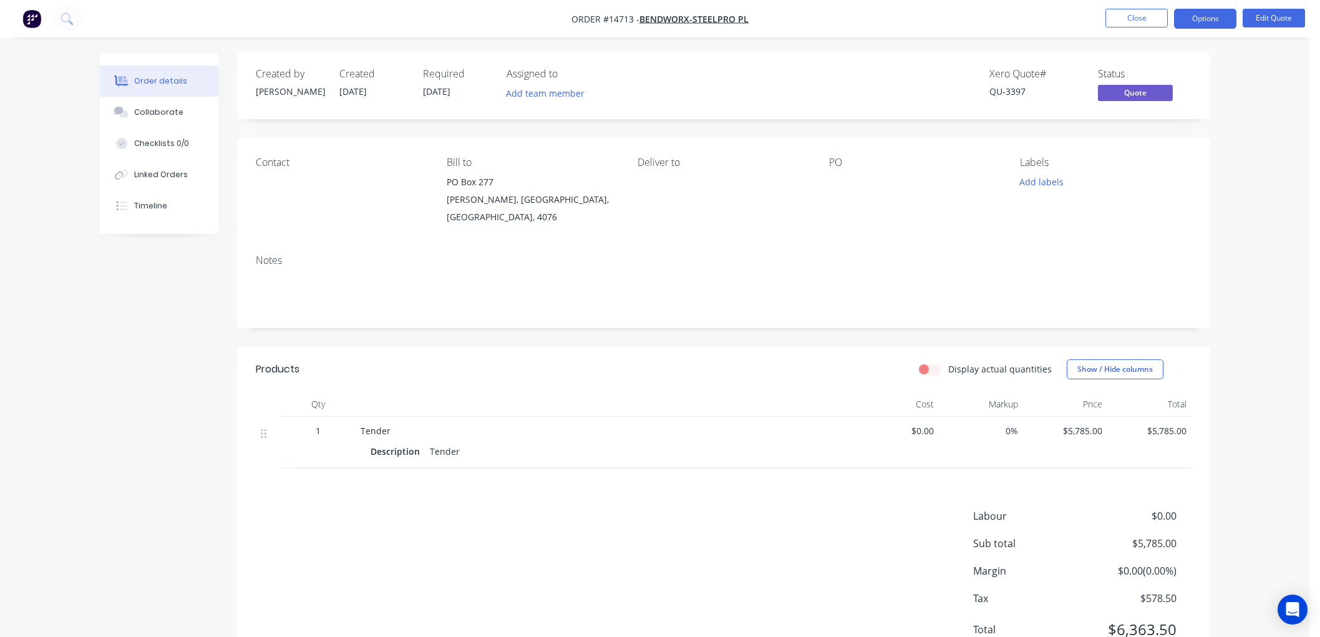 This screenshot has width=1320, height=637. What do you see at coordinates (1114, 369) in the screenshot?
I see `button: Show / Hide columns` at bounding box center [1114, 369].